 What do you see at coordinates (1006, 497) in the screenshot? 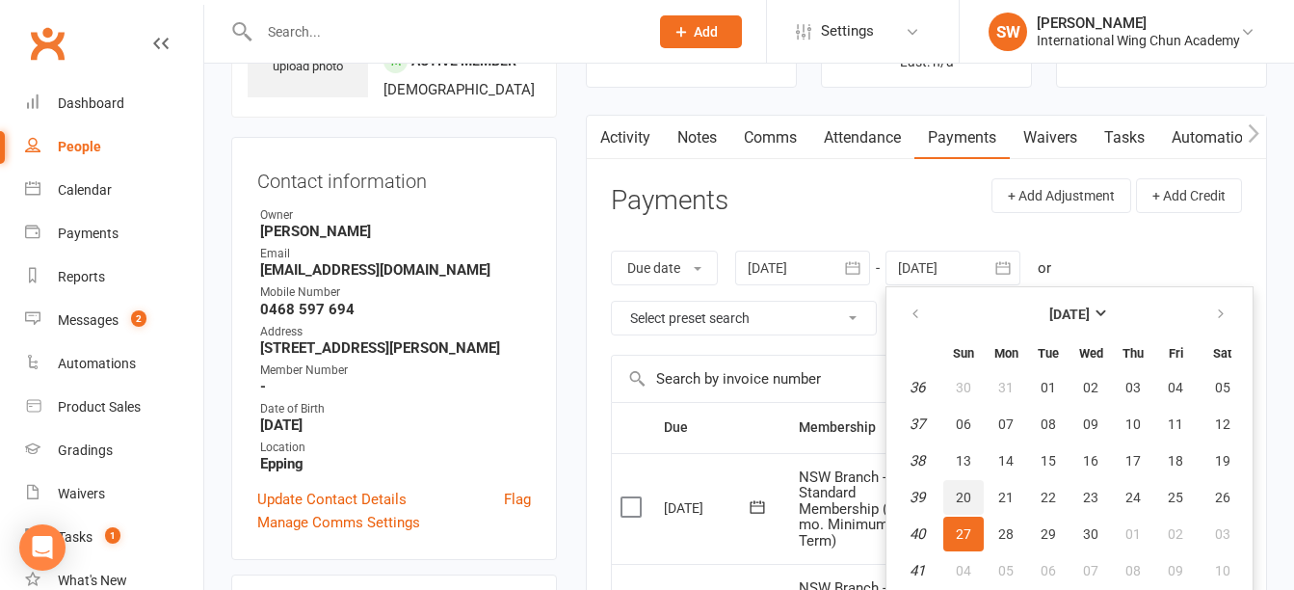
I see `span: 21` at bounding box center [1006, 497].